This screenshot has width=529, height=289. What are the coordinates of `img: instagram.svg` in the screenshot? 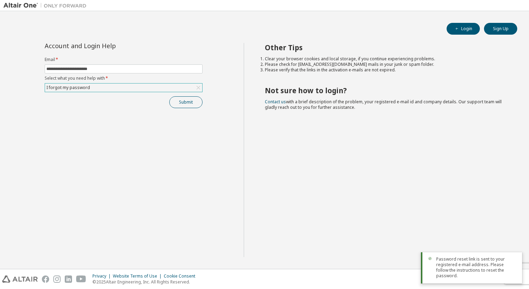 It's located at (57, 279).